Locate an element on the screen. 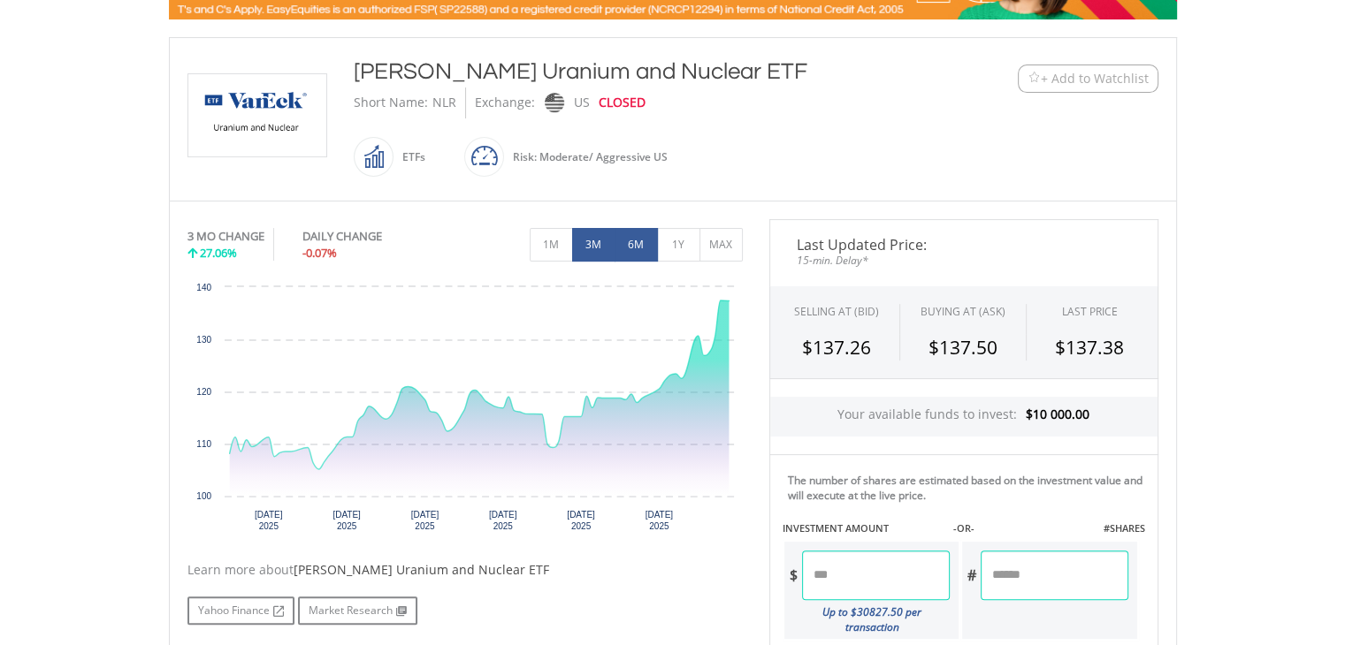 The height and width of the screenshot is (645, 1345). svg: Interactive chart is located at coordinates (465, 411).